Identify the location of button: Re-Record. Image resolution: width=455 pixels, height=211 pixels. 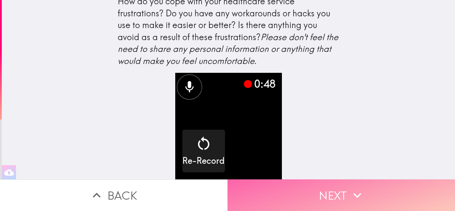
(204, 151).